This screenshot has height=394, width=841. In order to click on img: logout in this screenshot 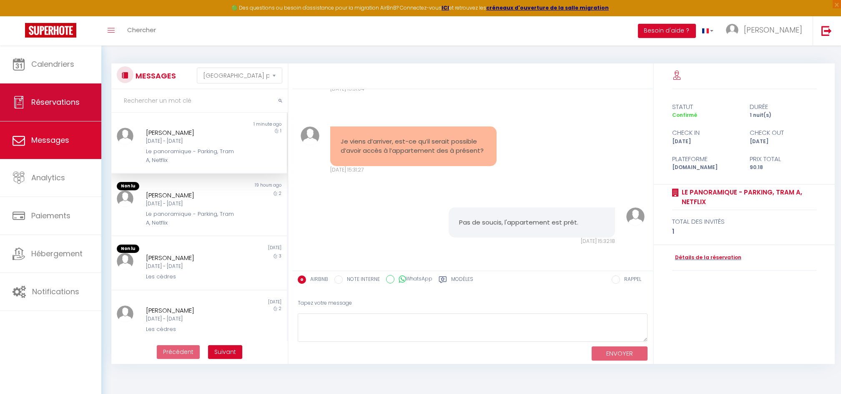, I will do `click(827, 30)`.